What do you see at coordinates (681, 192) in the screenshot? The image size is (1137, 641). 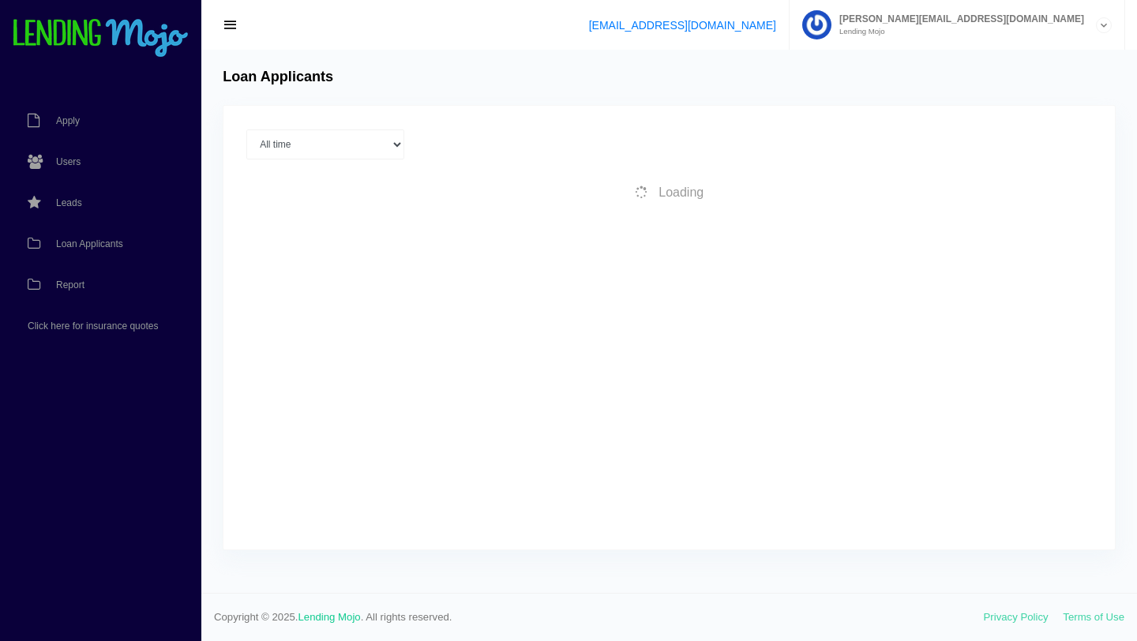 I see `span: Loading` at bounding box center [681, 192].